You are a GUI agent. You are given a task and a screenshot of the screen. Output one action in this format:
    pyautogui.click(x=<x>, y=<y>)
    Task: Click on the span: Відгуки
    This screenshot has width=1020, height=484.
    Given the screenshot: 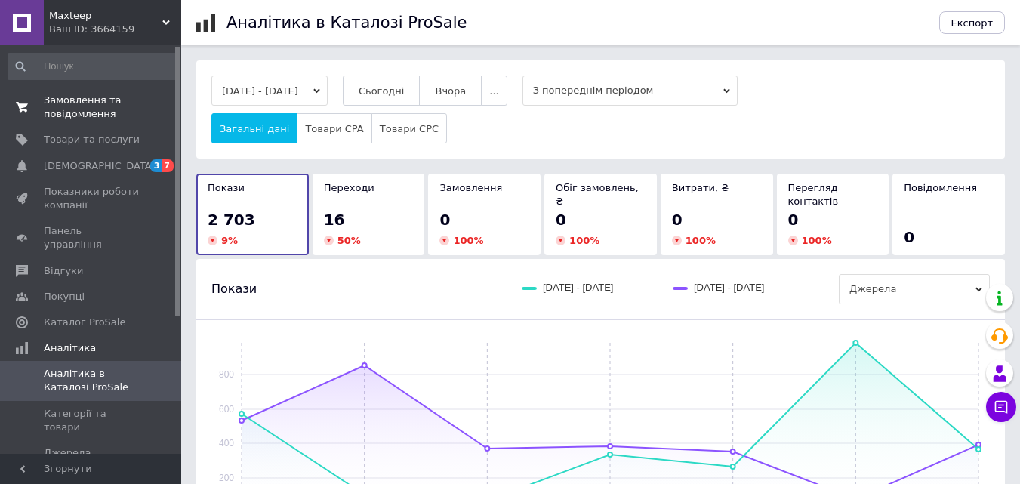 What is the action you would take?
    pyautogui.click(x=63, y=271)
    